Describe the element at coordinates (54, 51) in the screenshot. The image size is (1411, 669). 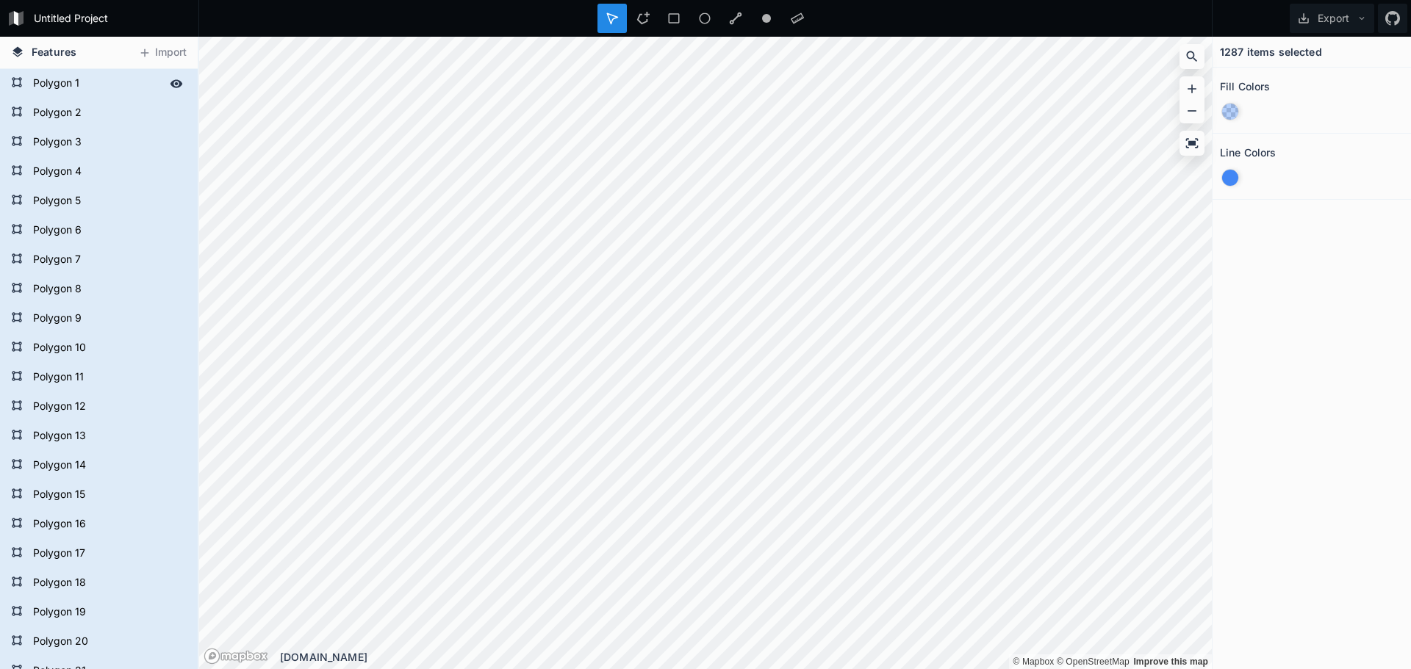
I see `span: Features` at that location.